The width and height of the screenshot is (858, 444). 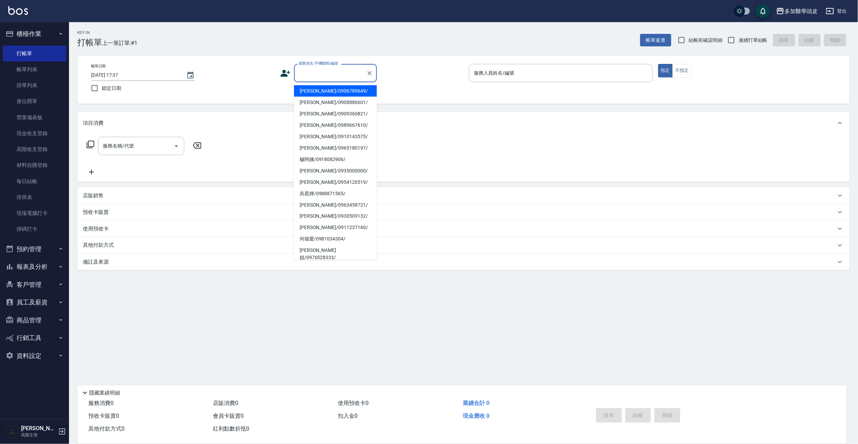 I want to click on span: 鎖定日期, so click(x=112, y=88).